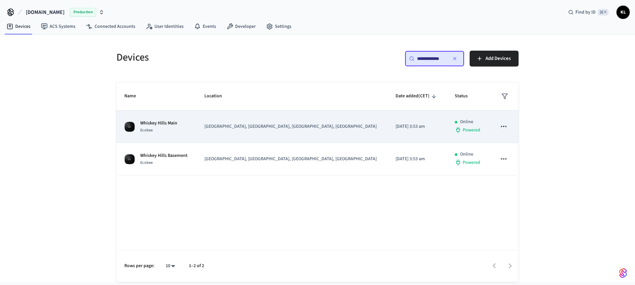 This screenshot has width=635, height=285. Describe the element at coordinates (585, 12) in the screenshot. I see `span: Find by ID` at that location.